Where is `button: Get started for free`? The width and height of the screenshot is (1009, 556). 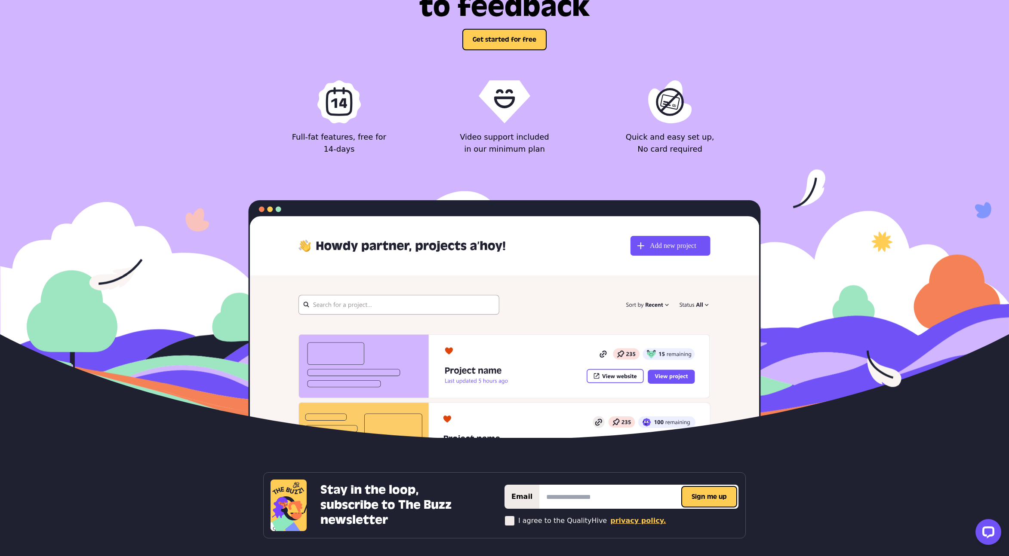 button: Get started for free is located at coordinates (504, 40).